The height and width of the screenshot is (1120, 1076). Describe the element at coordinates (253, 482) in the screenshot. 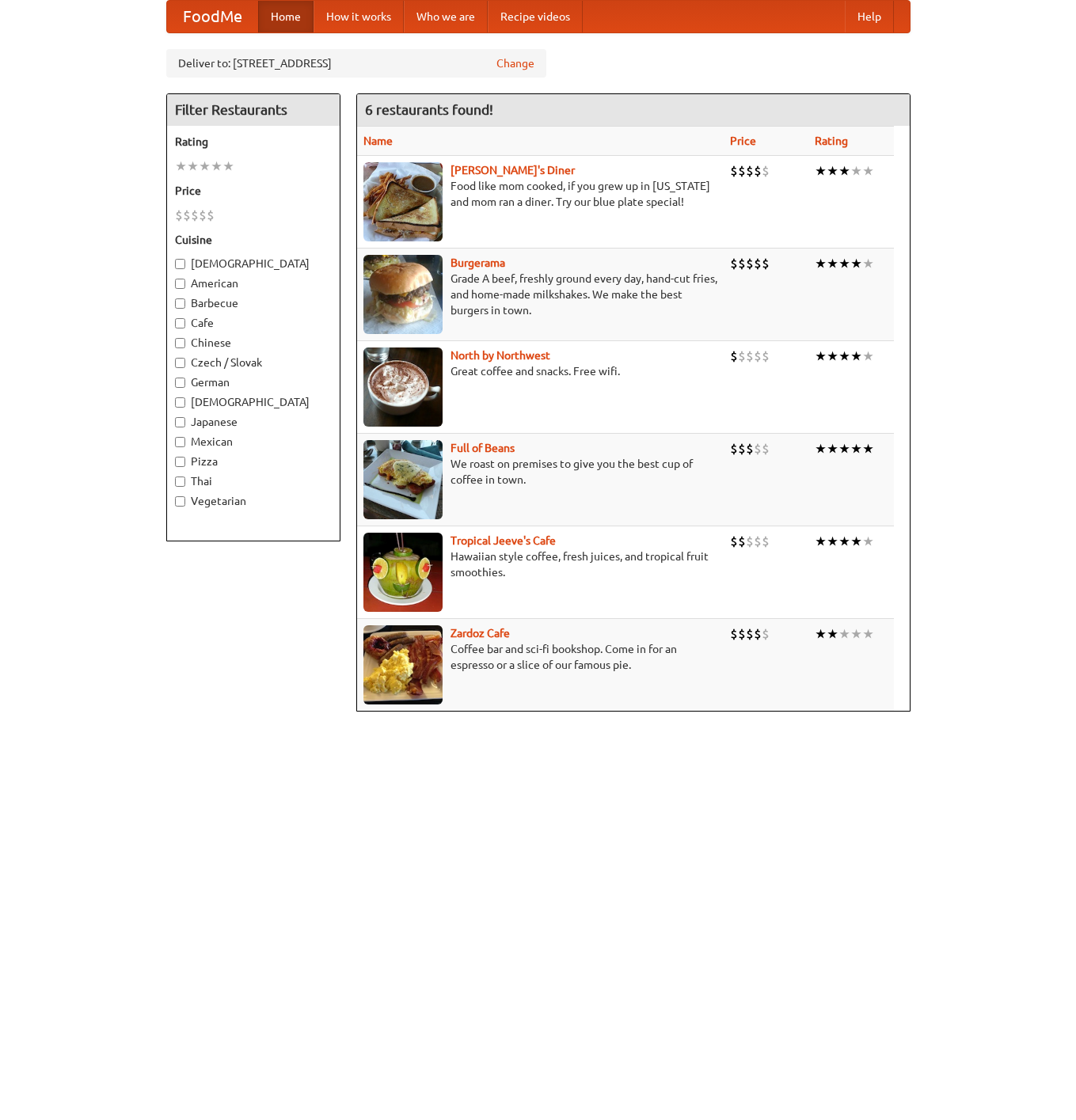

I see `label: Thai` at that location.